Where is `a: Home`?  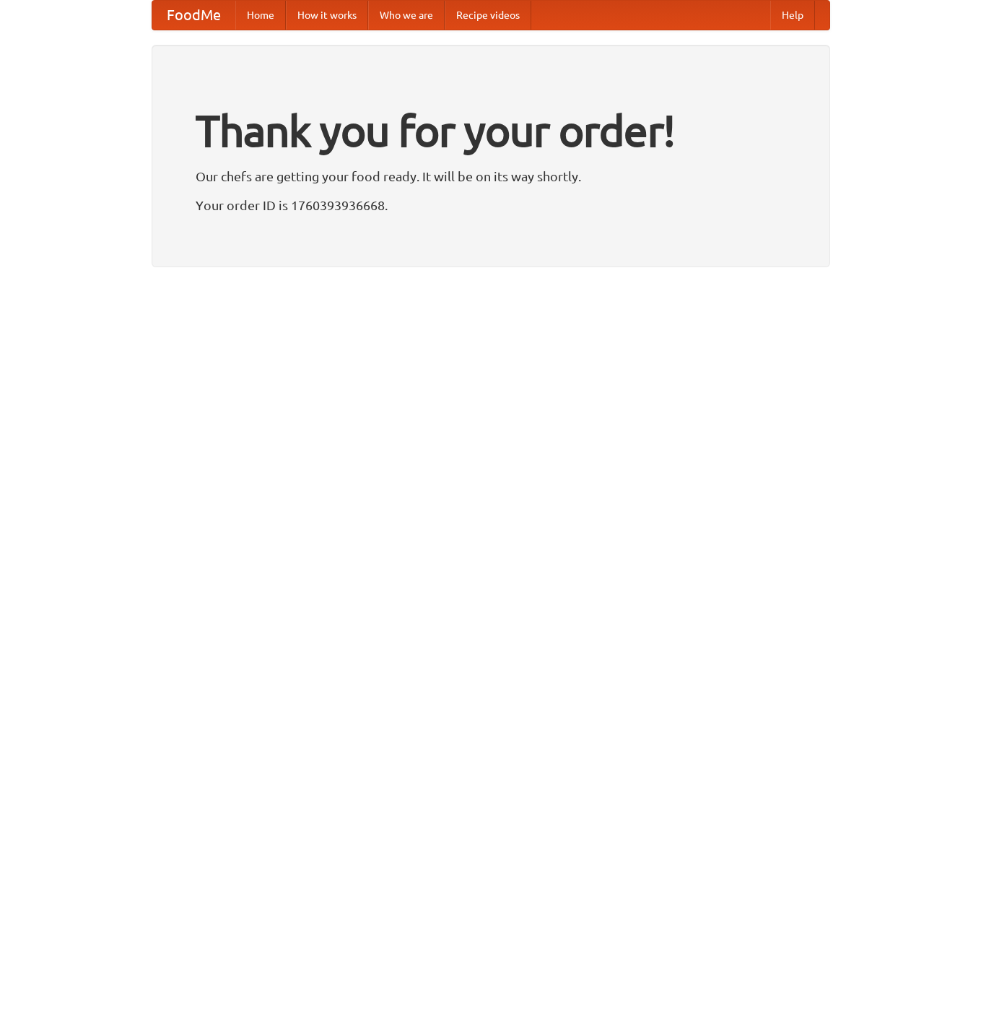
a: Home is located at coordinates (261, 15).